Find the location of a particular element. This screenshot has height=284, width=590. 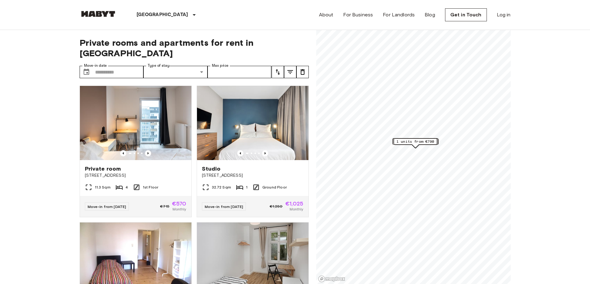

span: 1 units from €790 is located at coordinates (415, 142).